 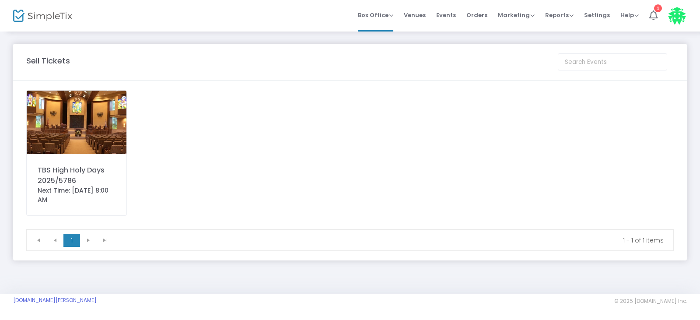 What do you see at coordinates (597, 15) in the screenshot?
I see `span: Settings` at bounding box center [597, 15].